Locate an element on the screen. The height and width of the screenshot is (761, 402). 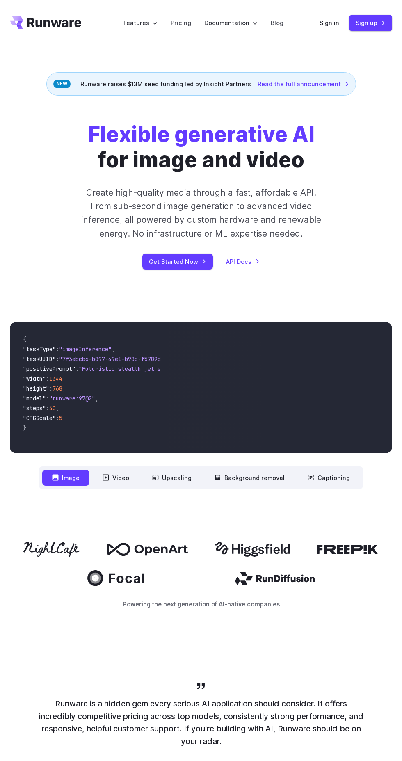
p: Create high-quality media through a fast, affordable API. From sub-second image generation to adv... is located at coordinates (201, 213).